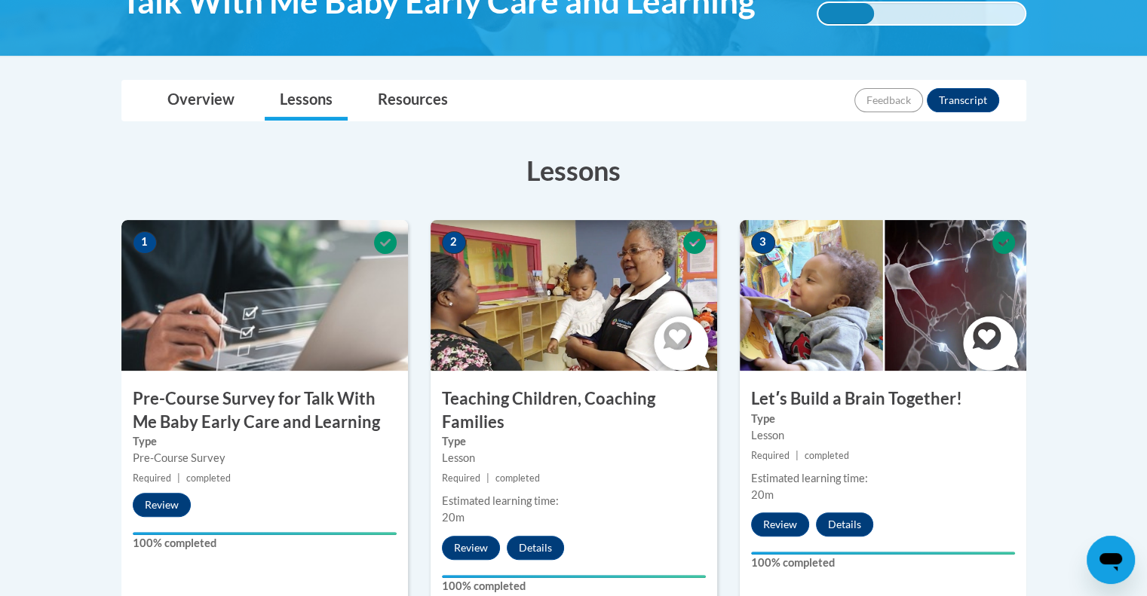  What do you see at coordinates (145, 243) in the screenshot?
I see `span: 1` at bounding box center [145, 243].